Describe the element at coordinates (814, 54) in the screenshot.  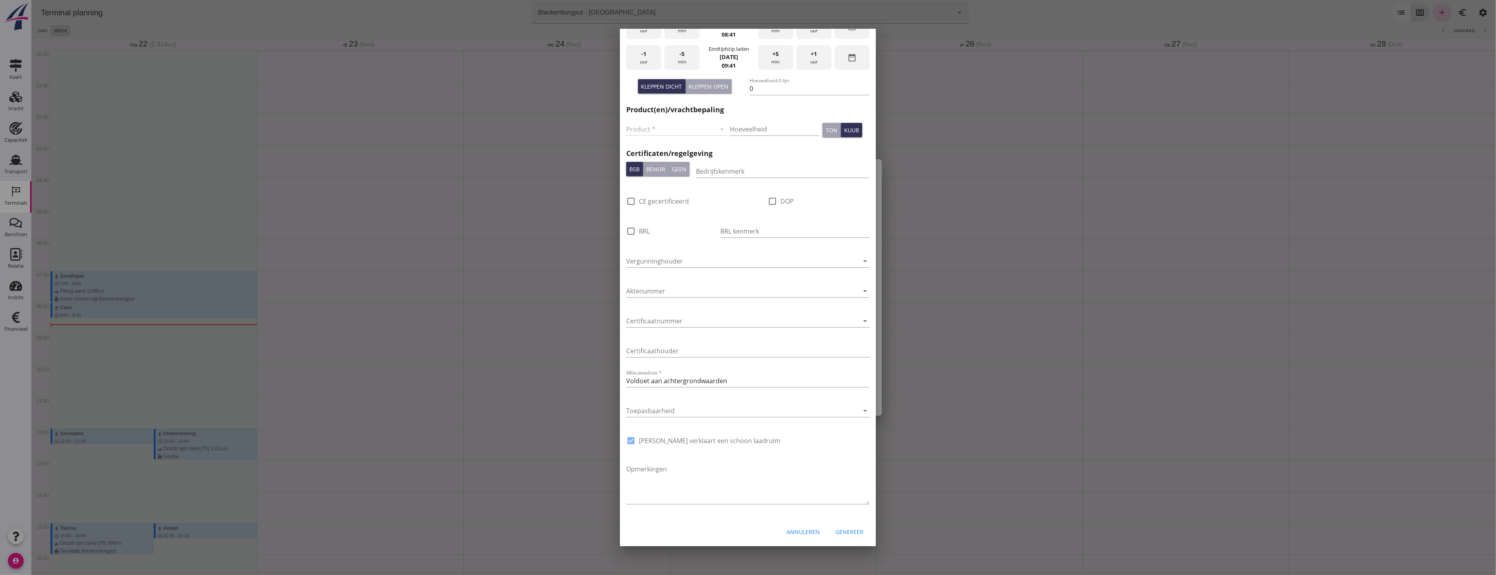
I see `span: +1` at that location.